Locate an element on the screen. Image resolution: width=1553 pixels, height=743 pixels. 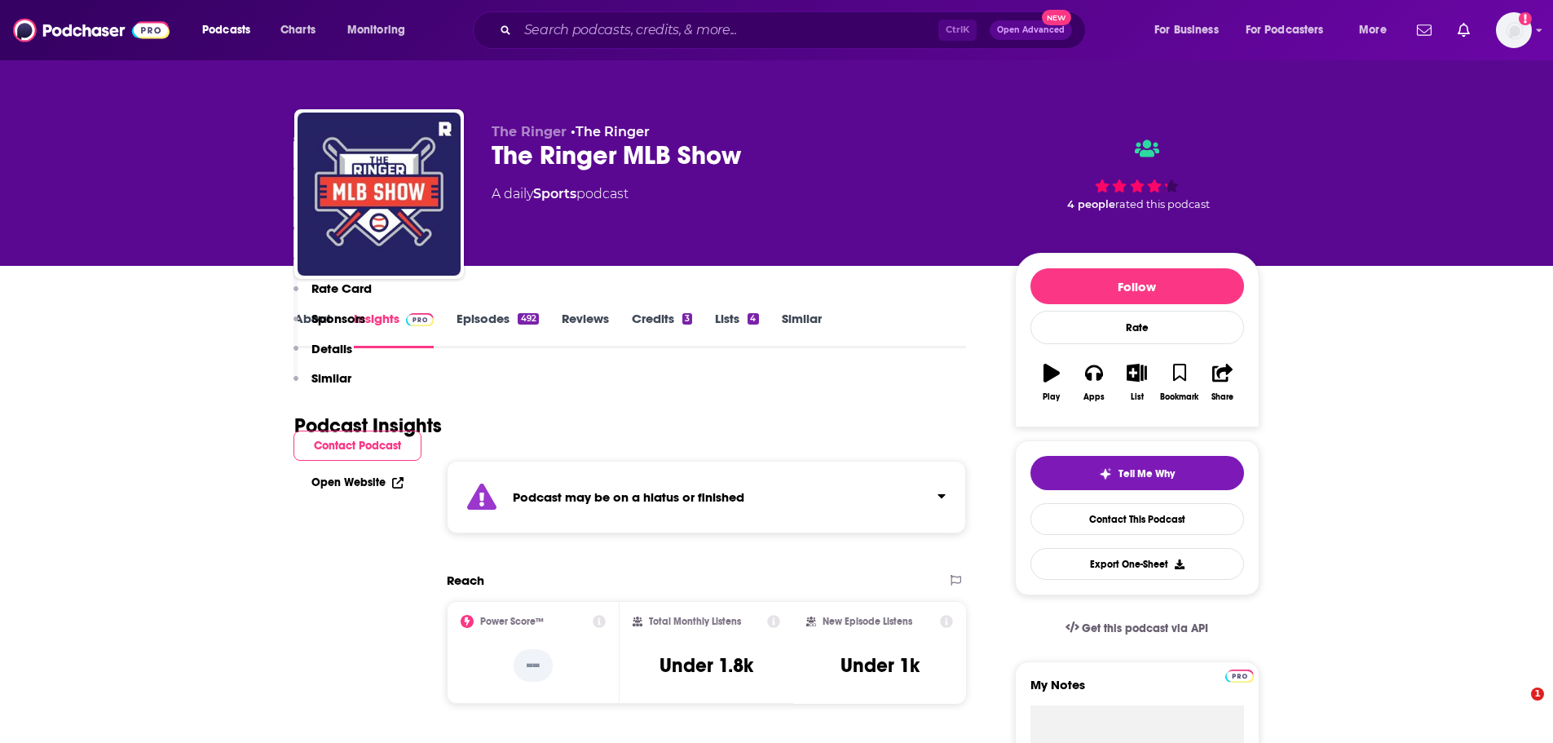
span: Open Advanced is located at coordinates (1031, 30).